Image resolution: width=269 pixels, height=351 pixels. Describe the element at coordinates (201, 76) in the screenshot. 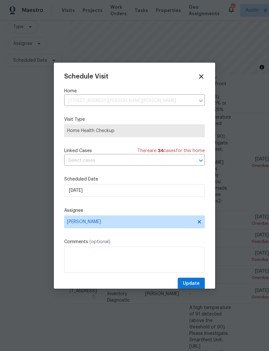

I see `span: Close` at that location.